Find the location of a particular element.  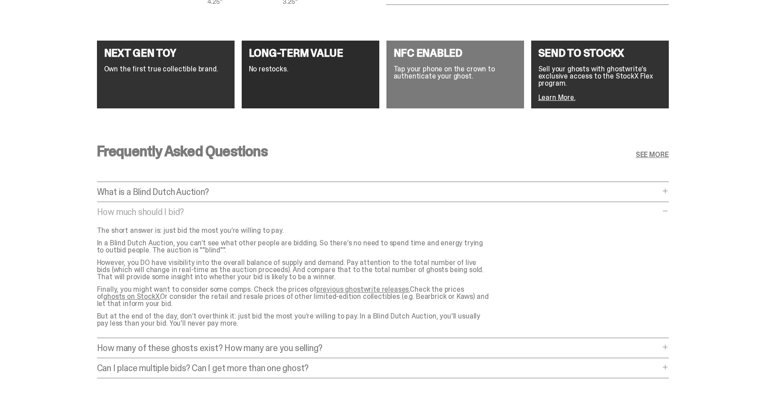

p: No restocks. is located at coordinates (310, 69).